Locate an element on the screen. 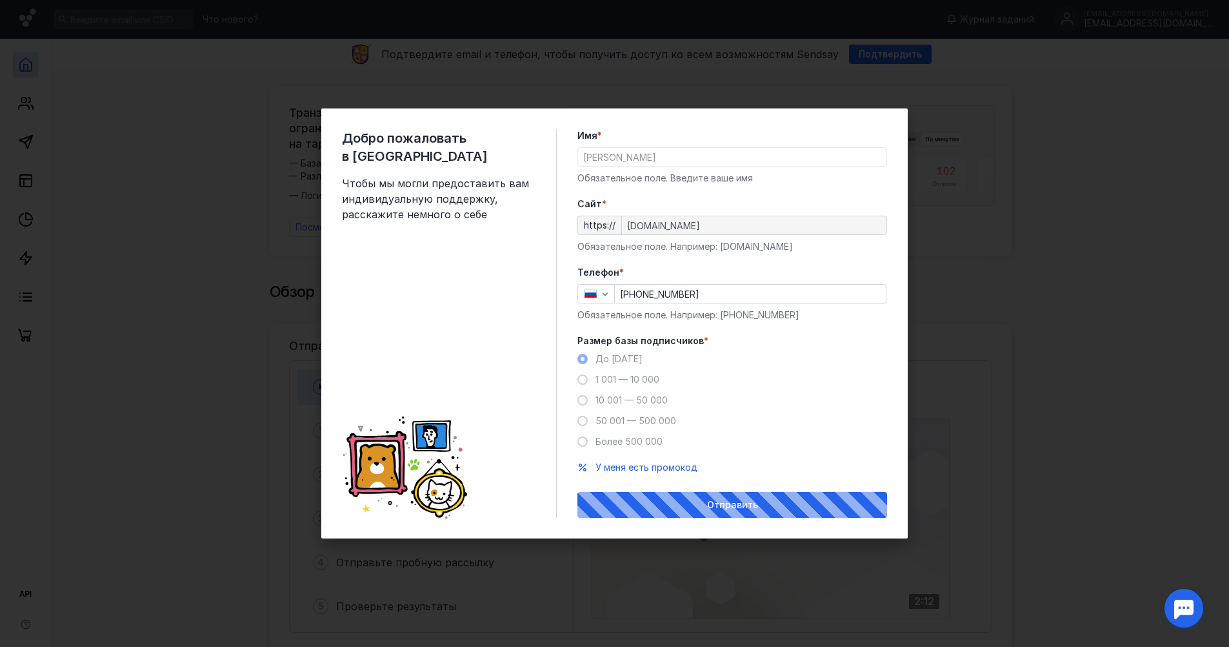 Image resolution: width=1229 pixels, height=647 pixels. span: Cайт is located at coordinates (590, 204).